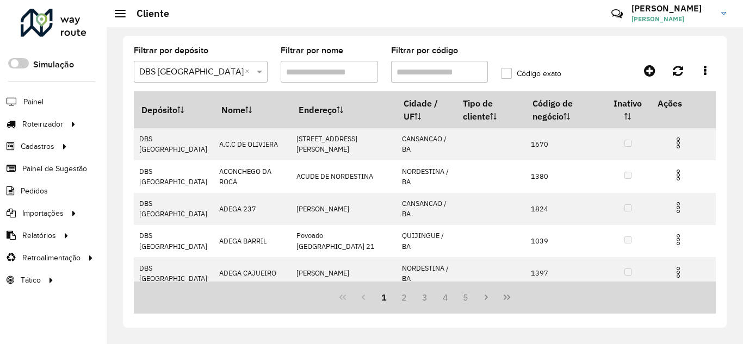 The height and width of the screenshot is (344, 743). I want to click on span: Retroalimentação, so click(51, 258).